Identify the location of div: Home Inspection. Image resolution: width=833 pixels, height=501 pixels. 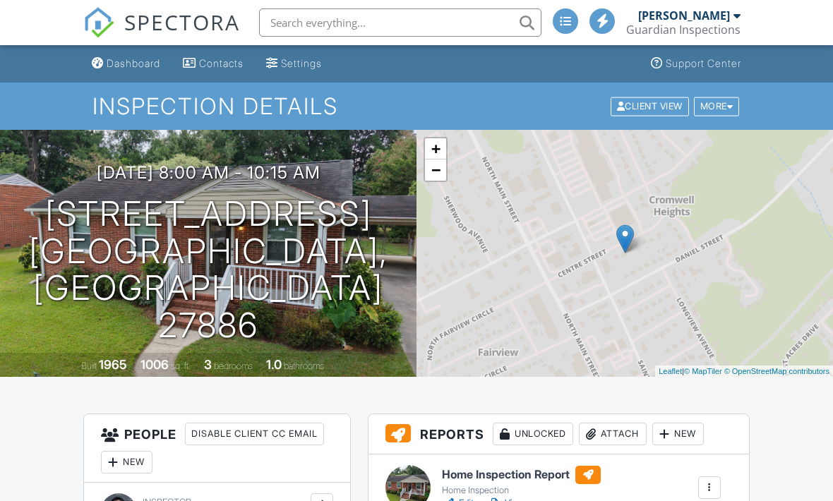
(521, 491).